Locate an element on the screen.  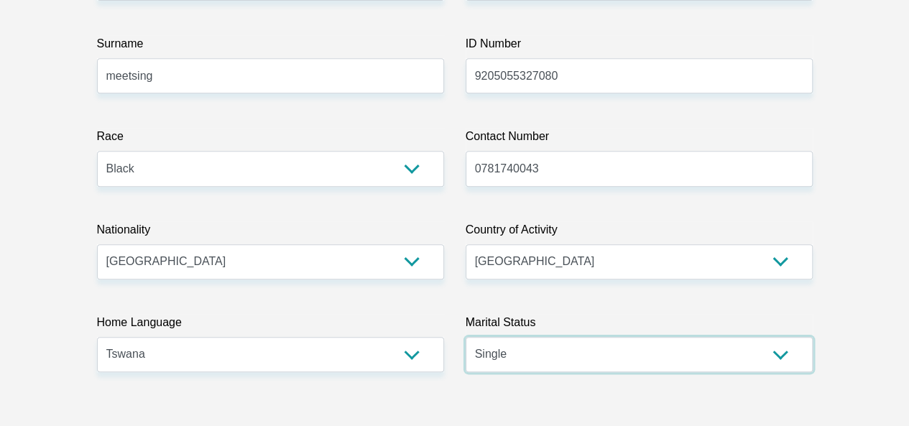
input: ID Number is located at coordinates (639, 75).